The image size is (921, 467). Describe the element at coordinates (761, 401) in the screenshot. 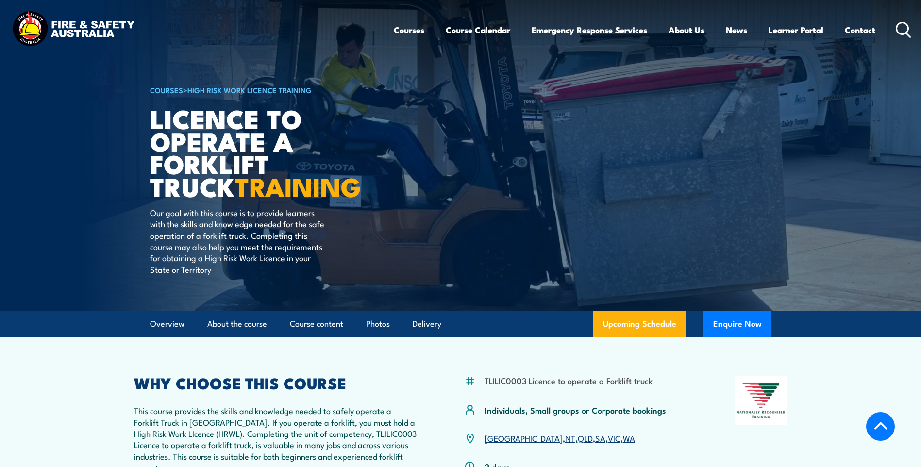

I see `img: Nationally Recognised Training logo.` at that location.